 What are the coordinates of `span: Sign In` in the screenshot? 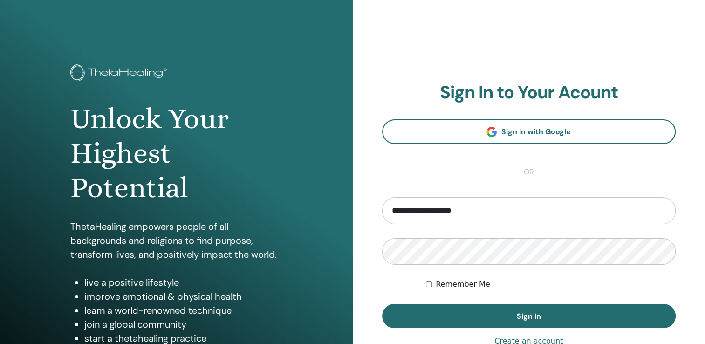 It's located at (529, 316).